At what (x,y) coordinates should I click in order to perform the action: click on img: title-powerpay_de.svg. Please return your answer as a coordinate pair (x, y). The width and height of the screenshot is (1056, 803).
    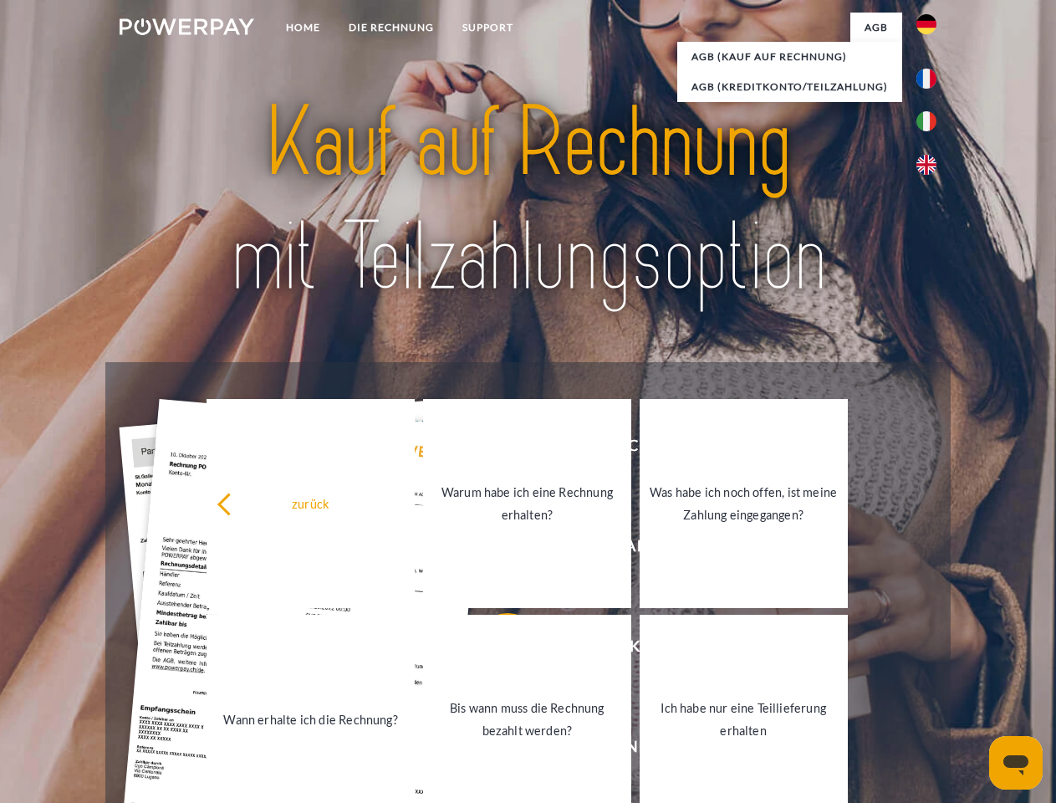
    Looking at the image, I should click on (528, 200).